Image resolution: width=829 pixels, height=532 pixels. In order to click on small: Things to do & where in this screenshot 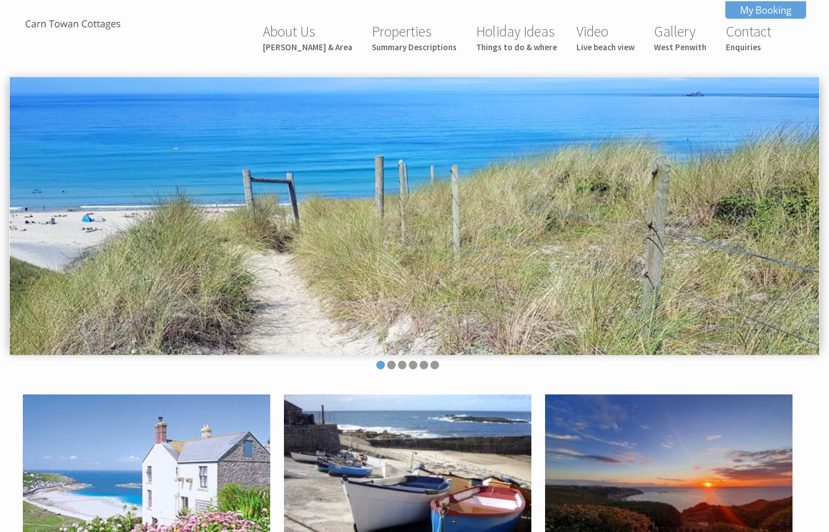, I will do `click(517, 47)`.